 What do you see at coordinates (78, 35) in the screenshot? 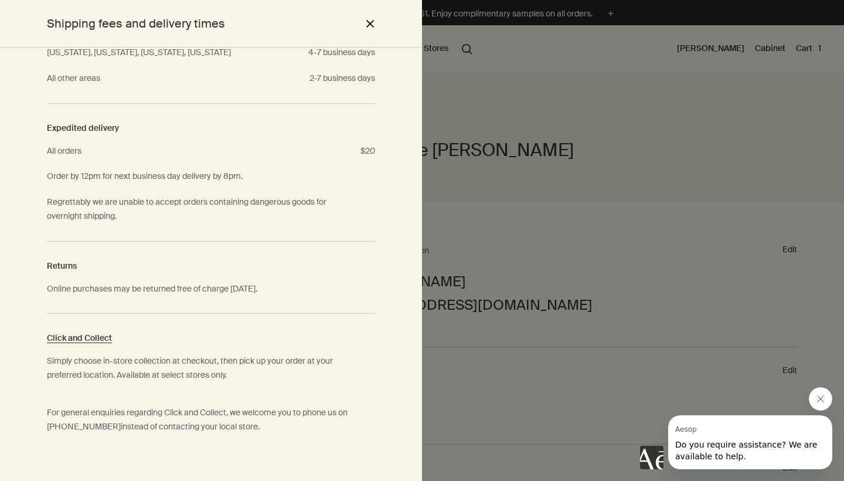
I see `span: Do you require assistance? We are available to help.` at bounding box center [78, 35].